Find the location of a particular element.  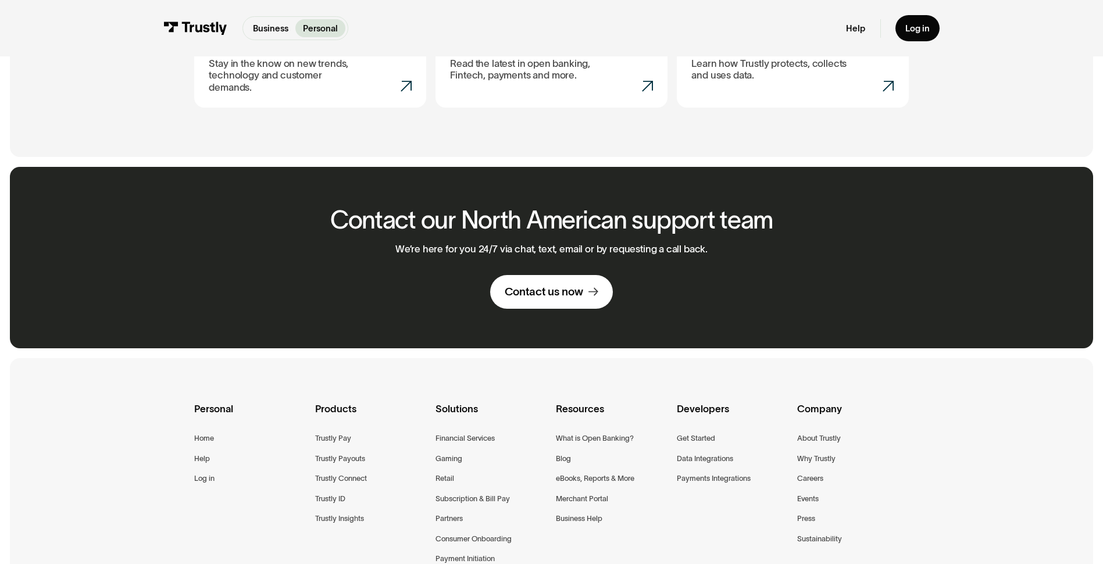

div: Consumer Onboarding is located at coordinates (473, 539).